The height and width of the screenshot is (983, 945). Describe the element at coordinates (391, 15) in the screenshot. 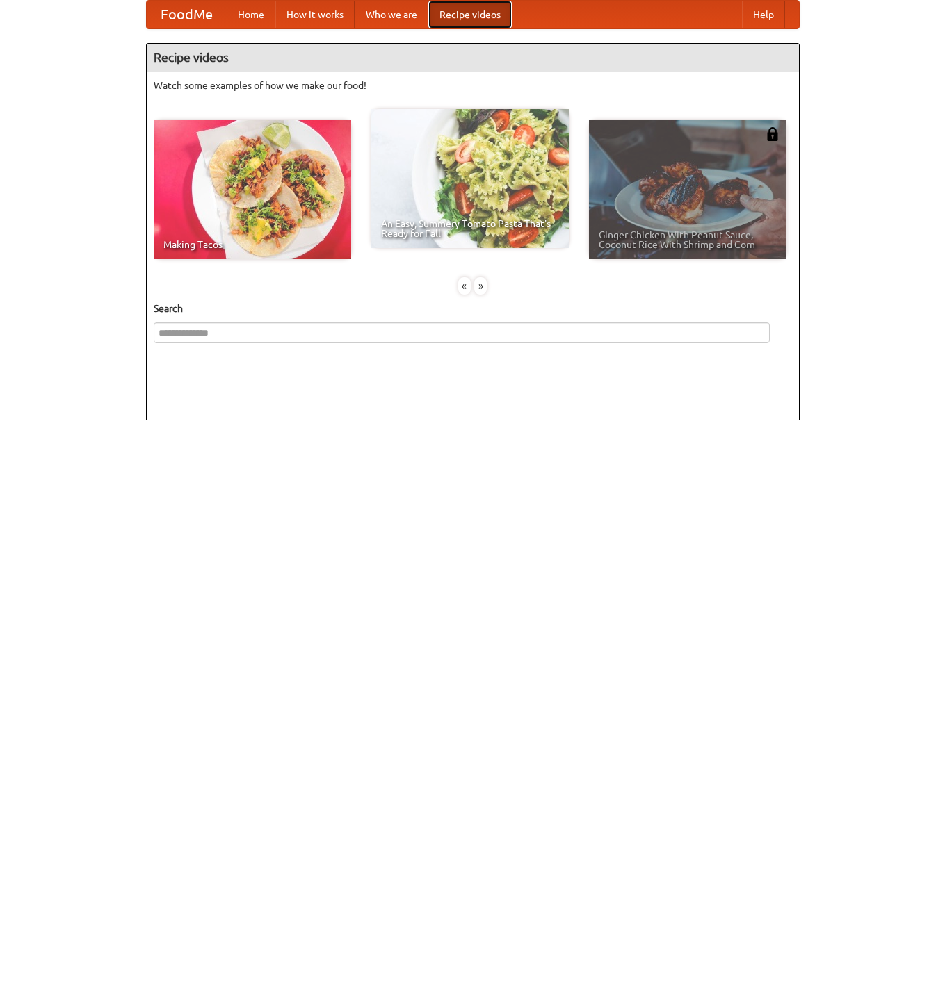

I see `a: Who we are` at that location.